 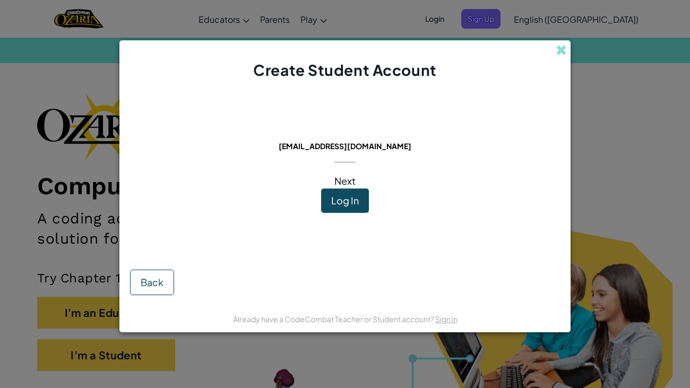 What do you see at coordinates (345, 201) in the screenshot?
I see `button: Log In` at bounding box center [345, 201].